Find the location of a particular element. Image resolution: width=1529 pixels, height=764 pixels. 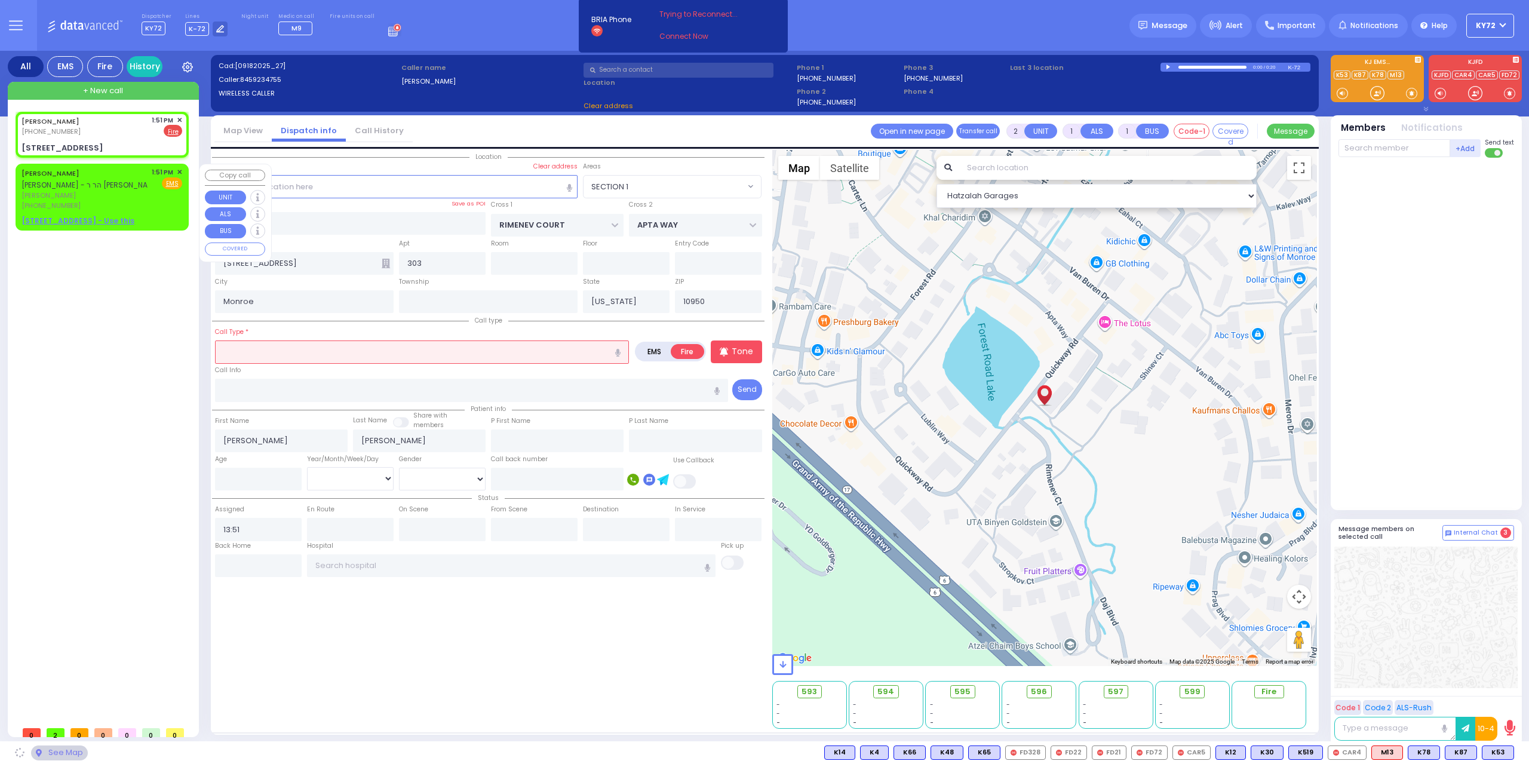

button: Code-1 is located at coordinates (1191, 131).